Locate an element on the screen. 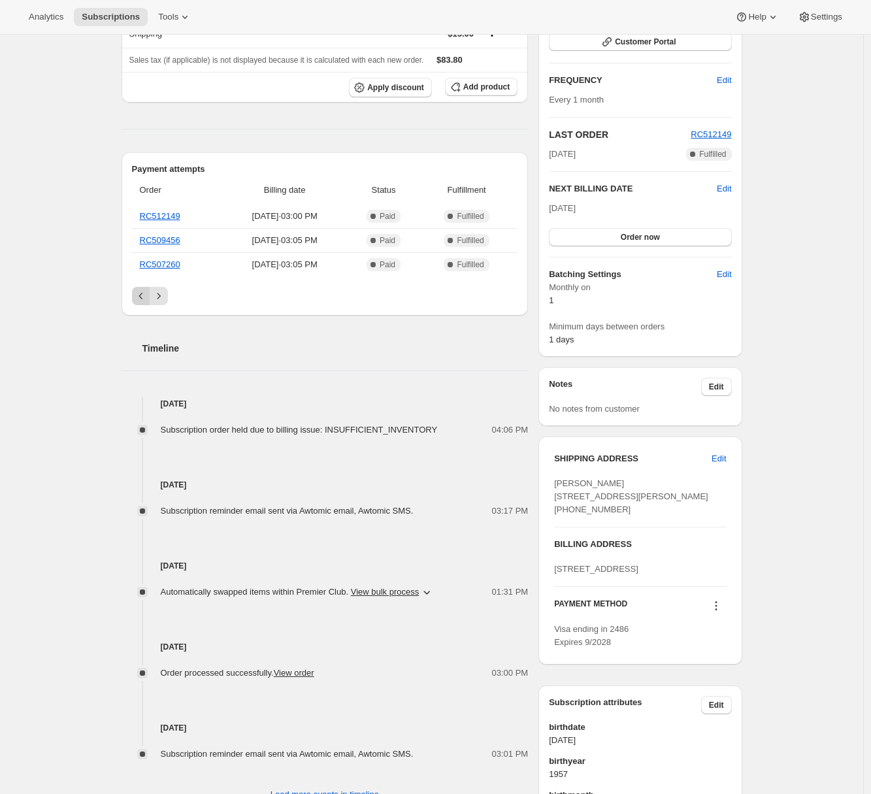 This screenshot has width=871, height=794. button: Add product is located at coordinates (481, 87).